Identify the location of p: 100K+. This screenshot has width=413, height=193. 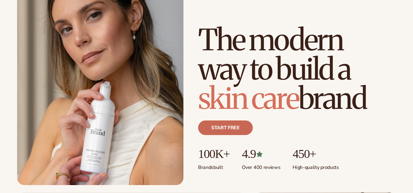
(214, 154).